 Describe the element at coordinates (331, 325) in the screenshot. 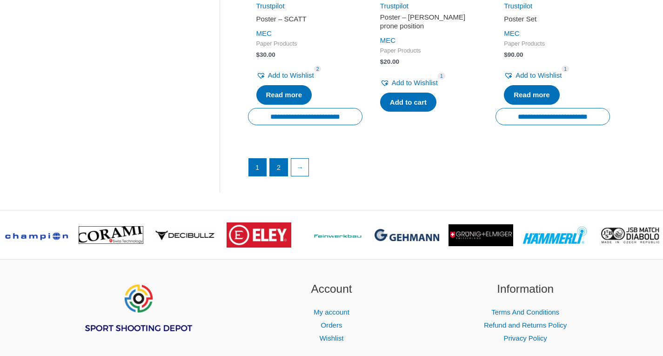

I see `nav: Account` at that location.